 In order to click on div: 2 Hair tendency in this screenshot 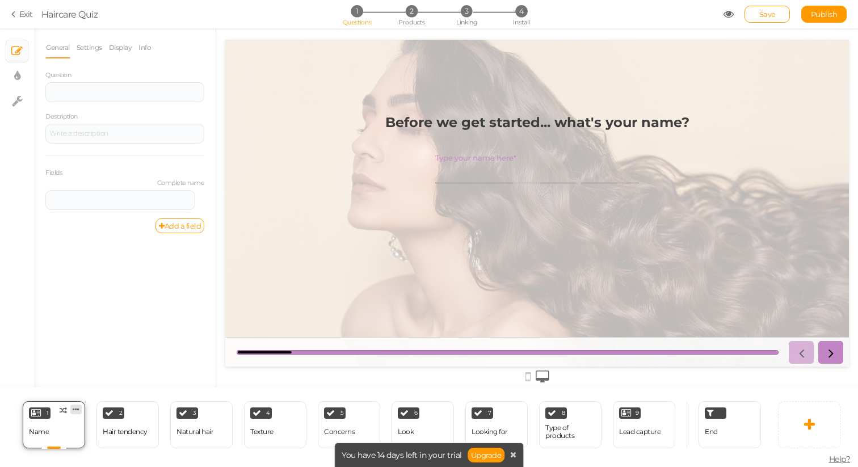, I will do `click(128, 425)`.